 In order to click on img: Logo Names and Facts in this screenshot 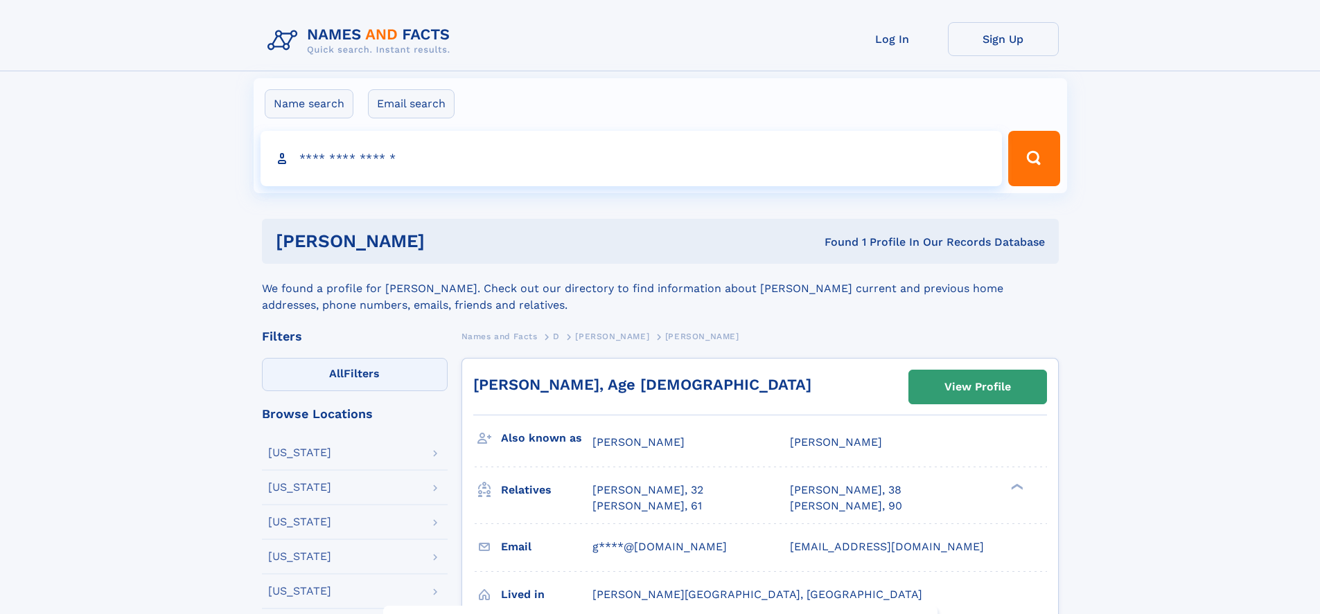, I will do `click(362, 41)`.